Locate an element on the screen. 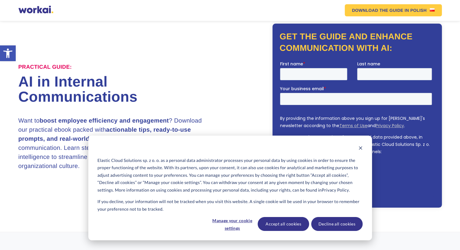 Image resolution: width=460 pixels, height=250 pixels. p: email messages is located at coordinates (25, 103).